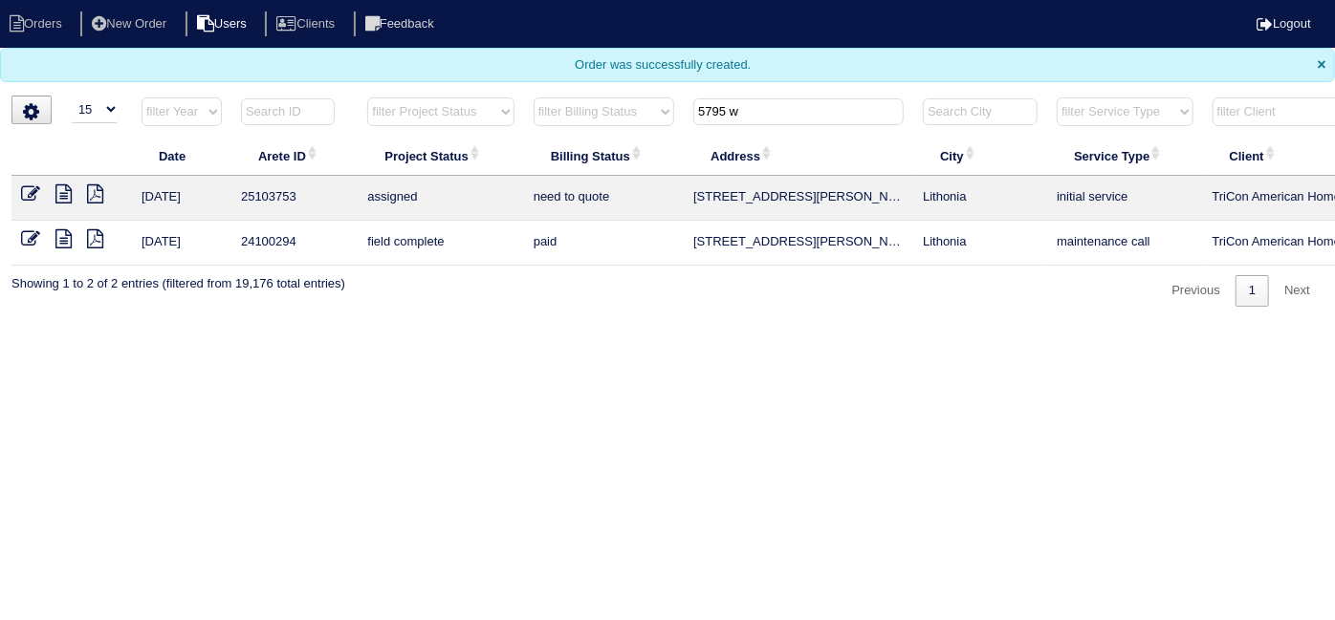 Image resolution: width=1335 pixels, height=620 pixels. I want to click on a: Logout, so click(1283, 23).